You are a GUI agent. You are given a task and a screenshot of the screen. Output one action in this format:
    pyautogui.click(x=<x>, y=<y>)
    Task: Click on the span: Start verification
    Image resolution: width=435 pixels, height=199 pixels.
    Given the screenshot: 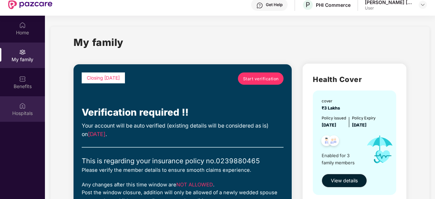 What is the action you would take?
    pyautogui.click(x=261, y=79)
    